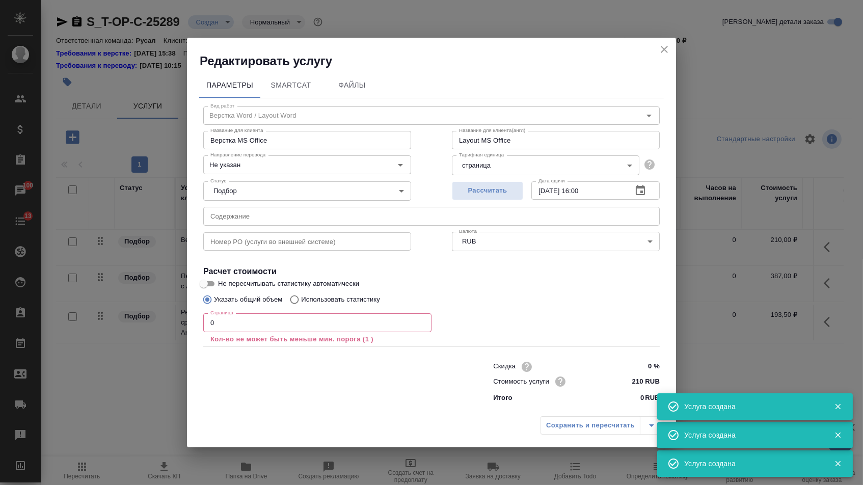 Image resolution: width=863 pixels, height=485 pixels. Describe the element at coordinates (664, 49) in the screenshot. I see `button: close` at that location.